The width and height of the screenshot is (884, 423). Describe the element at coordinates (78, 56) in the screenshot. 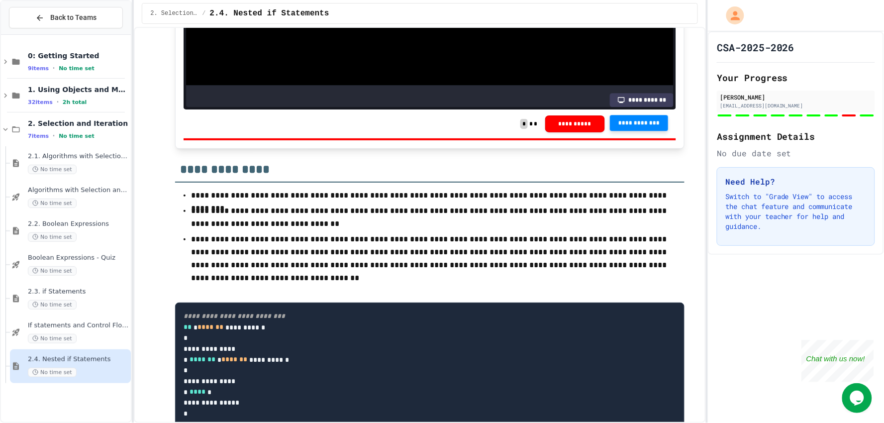

I see `span: 0: Getting Started` at that location.